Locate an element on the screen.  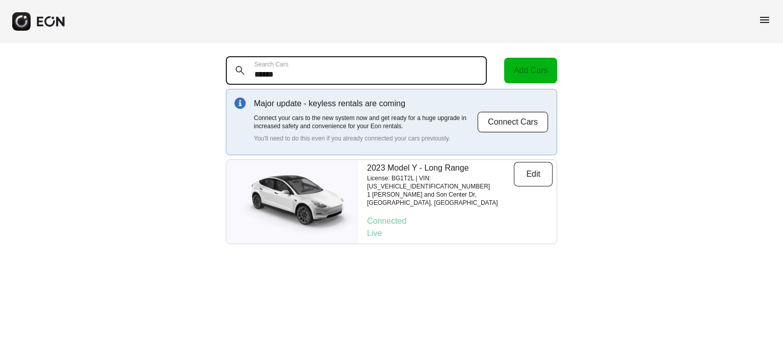
p: Major update - keyless rentals are coming is located at coordinates (366, 104).